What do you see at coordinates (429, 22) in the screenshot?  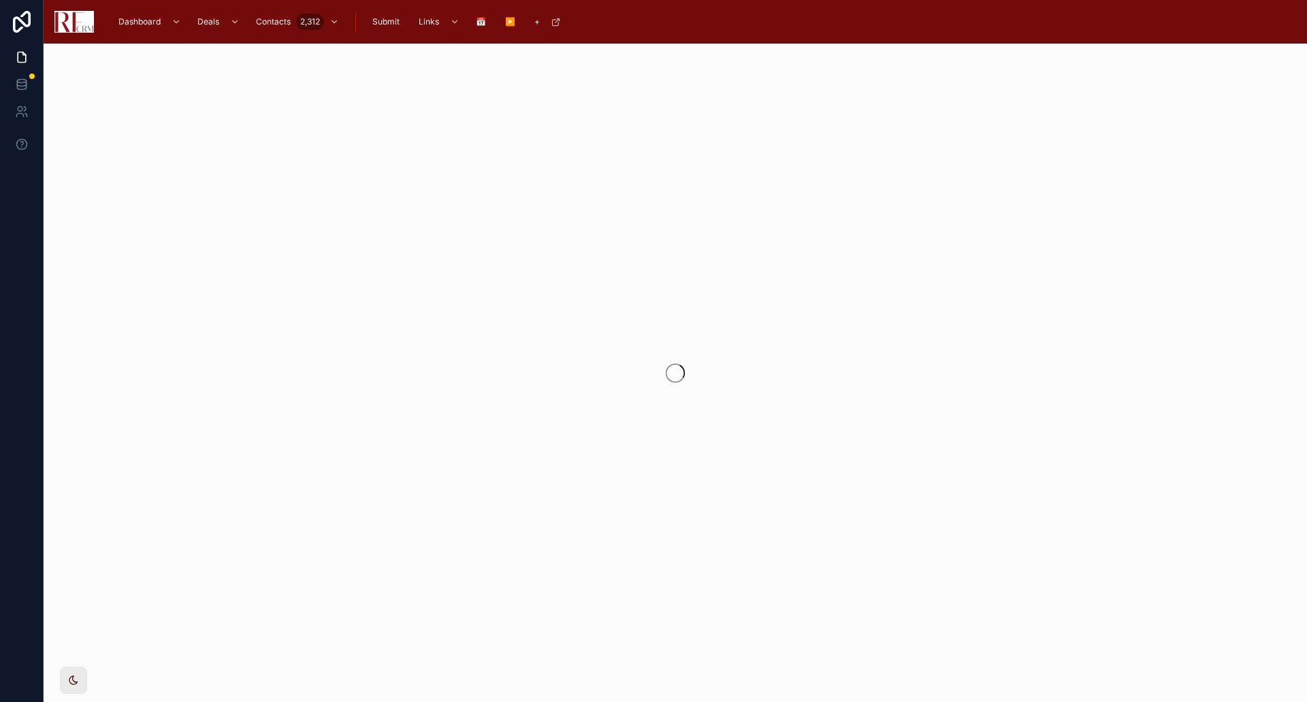 I see `span: Links` at bounding box center [429, 22].